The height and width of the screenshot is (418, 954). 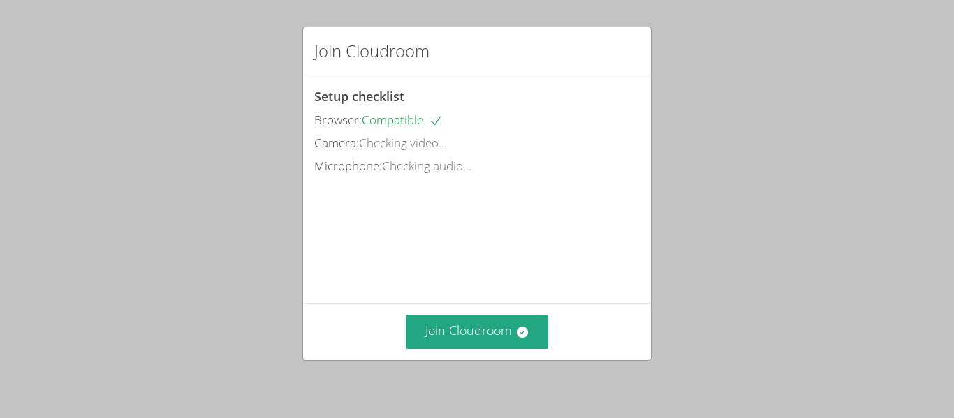 I want to click on span: Checking audio..., so click(x=427, y=166).